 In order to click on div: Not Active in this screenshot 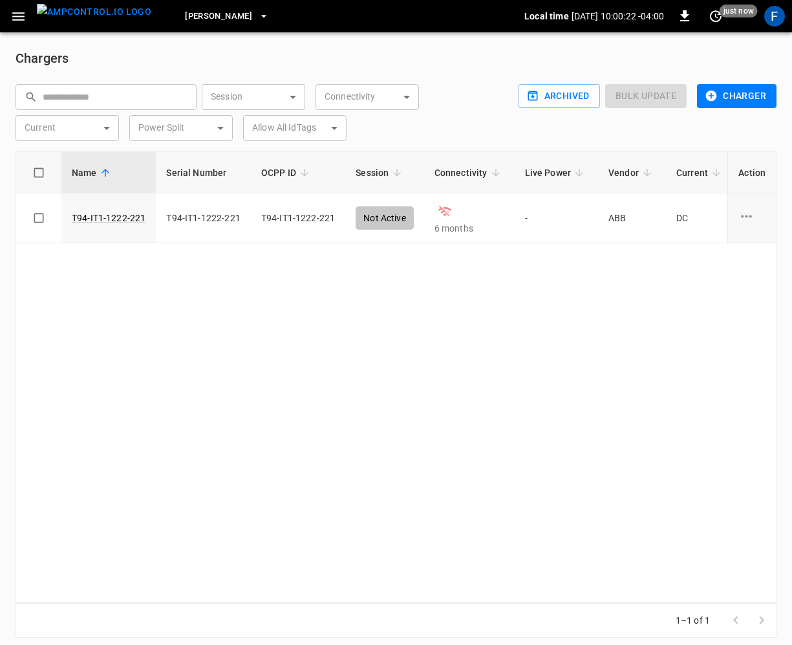, I will do `click(385, 218)`.